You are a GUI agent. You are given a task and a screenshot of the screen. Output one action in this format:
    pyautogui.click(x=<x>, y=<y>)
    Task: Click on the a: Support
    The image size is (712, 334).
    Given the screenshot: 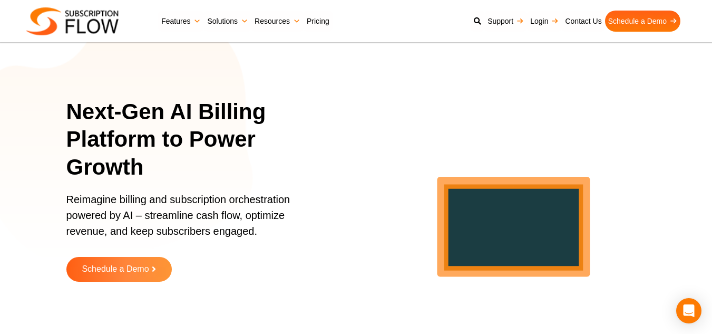 What is the action you would take?
    pyautogui.click(x=505, y=21)
    